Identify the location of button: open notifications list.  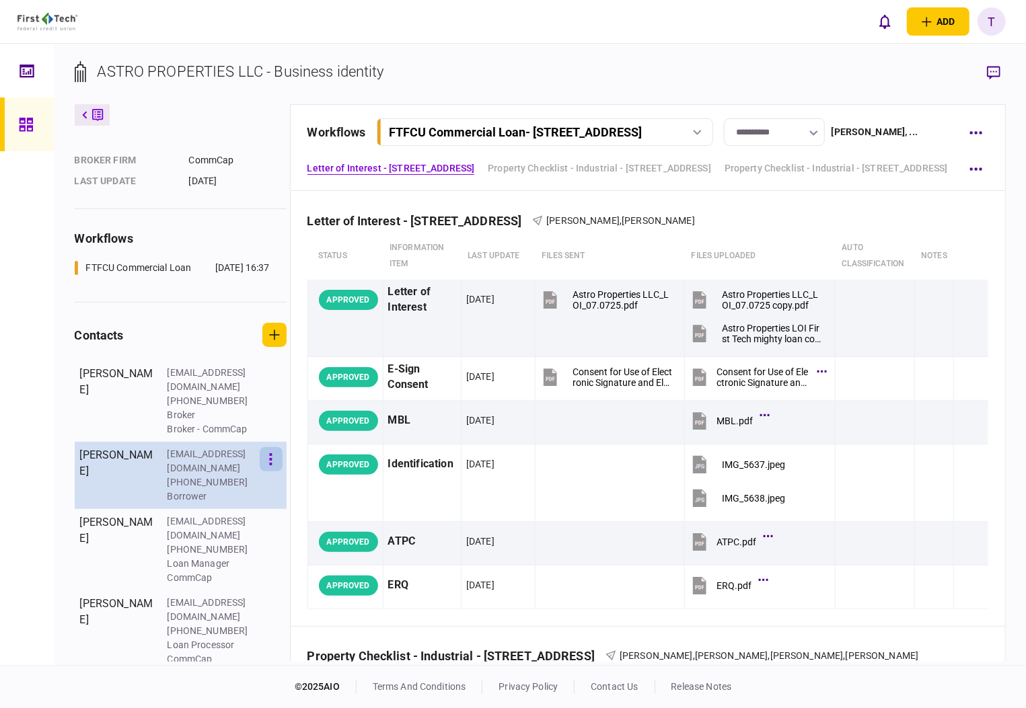
(884, 22).